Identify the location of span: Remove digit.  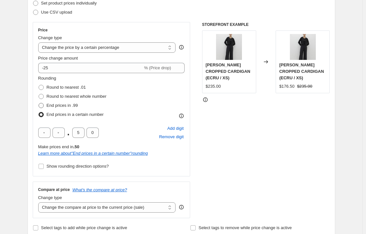
(171, 137).